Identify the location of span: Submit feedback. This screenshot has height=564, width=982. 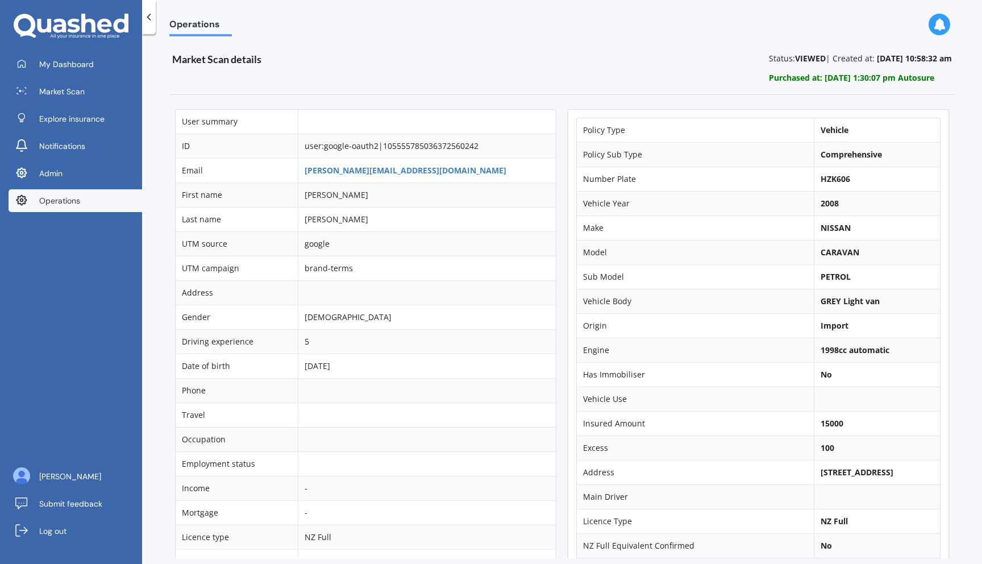
(70, 503).